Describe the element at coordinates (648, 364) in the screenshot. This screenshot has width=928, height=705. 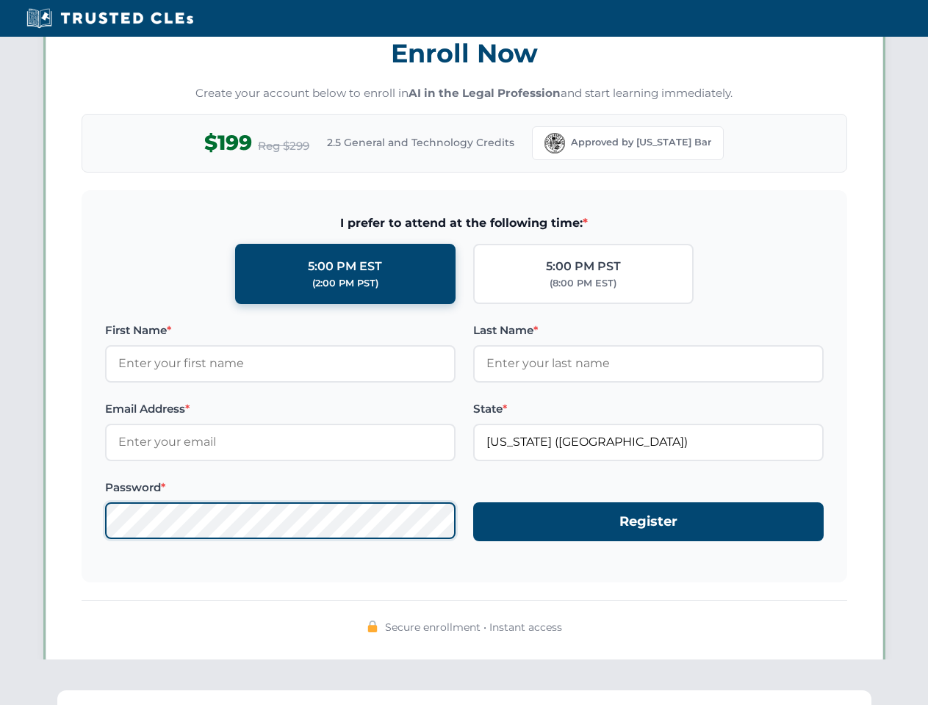
I see `input: Enter your last name` at that location.